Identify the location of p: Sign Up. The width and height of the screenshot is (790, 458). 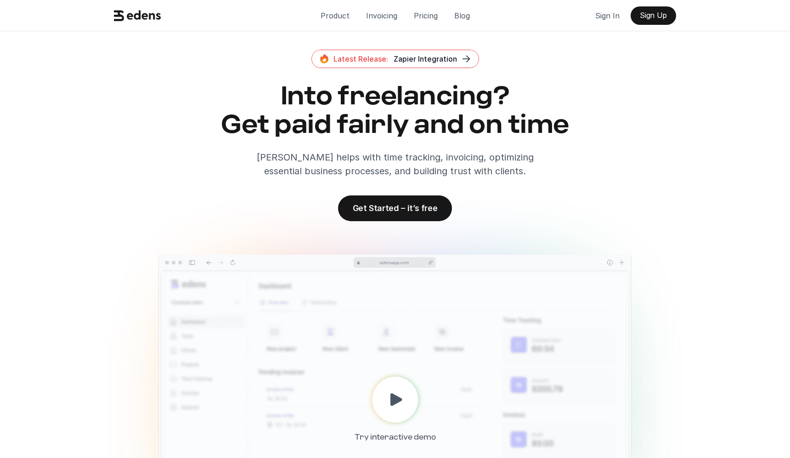
(653, 15).